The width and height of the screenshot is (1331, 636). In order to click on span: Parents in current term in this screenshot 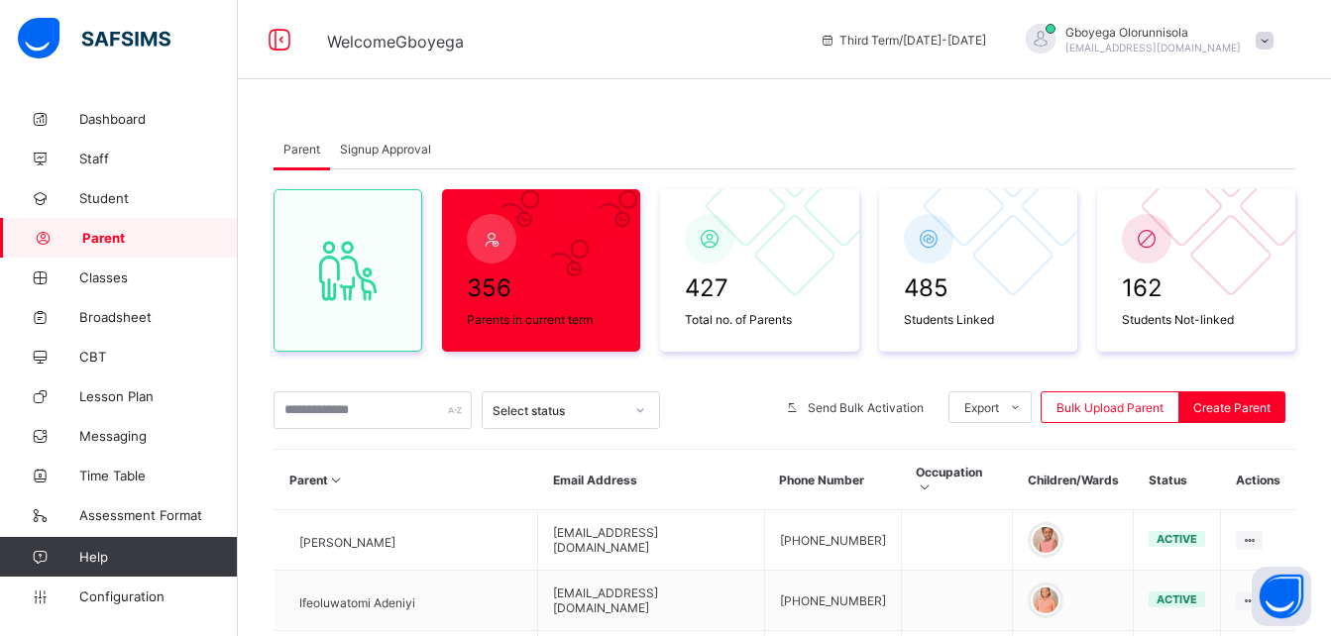, I will do `click(541, 319)`.